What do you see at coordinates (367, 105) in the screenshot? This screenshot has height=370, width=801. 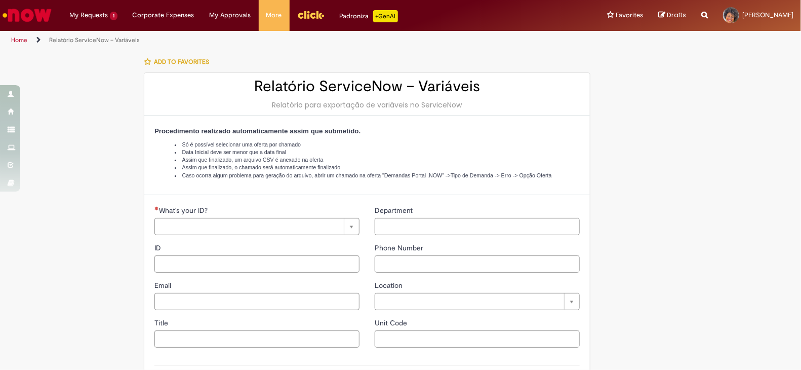 I see `div: Relatório para exportação de variáveis no ServiceNow` at bounding box center [367, 105].